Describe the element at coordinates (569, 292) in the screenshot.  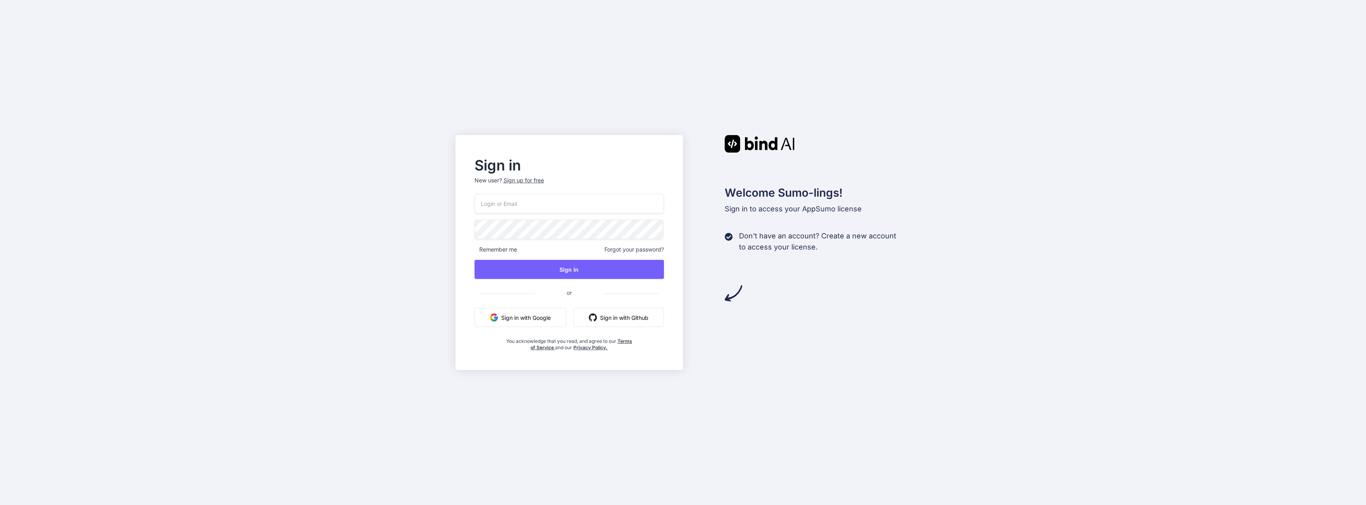
I see `span: or` at that location.